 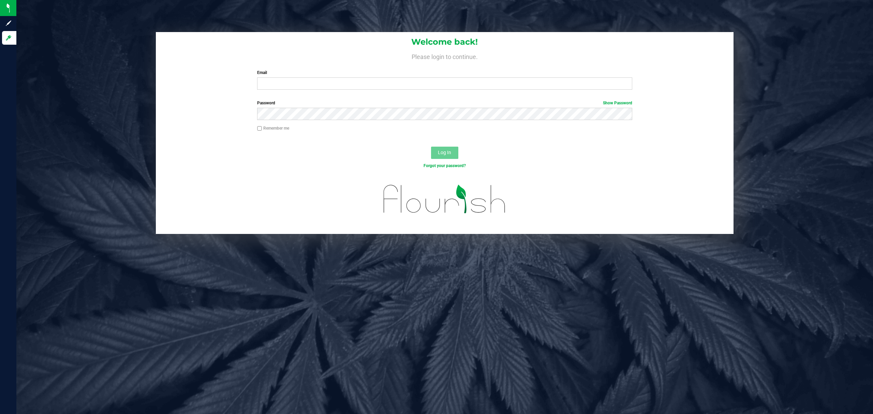 I want to click on input: Remember me, so click(x=259, y=129).